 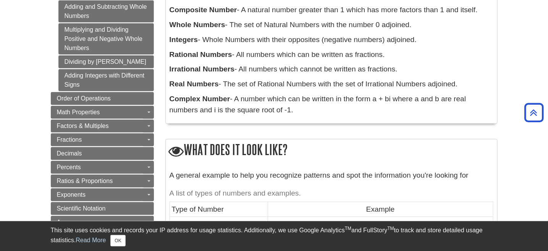 I want to click on a: Ratios & Proportions, so click(x=102, y=181).